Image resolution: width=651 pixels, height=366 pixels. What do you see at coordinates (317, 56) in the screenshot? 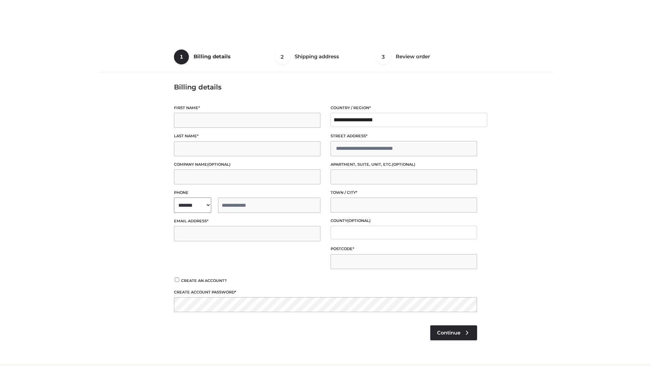
I see `span: Shipping address` at bounding box center [317, 56].